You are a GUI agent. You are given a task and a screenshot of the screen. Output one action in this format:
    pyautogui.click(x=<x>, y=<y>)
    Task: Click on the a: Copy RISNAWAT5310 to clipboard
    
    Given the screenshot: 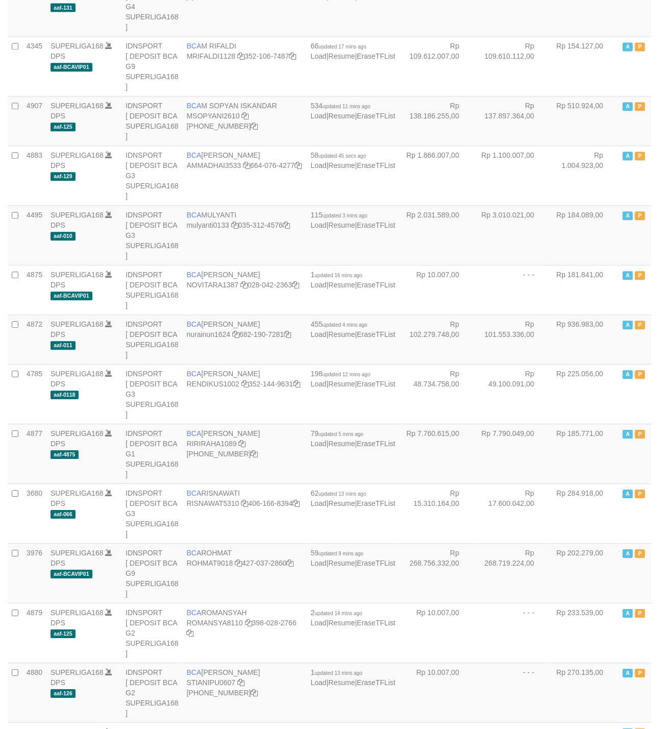 What is the action you would take?
    pyautogui.click(x=245, y=504)
    